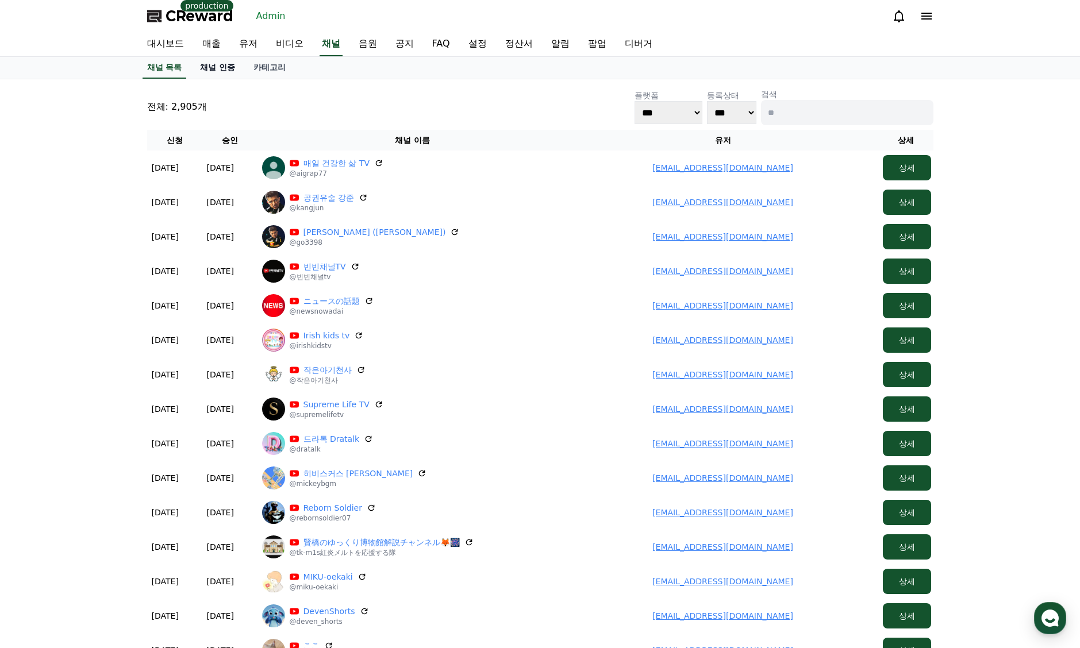 The image size is (1080, 648). I want to click on a: 디버거, so click(639, 44).